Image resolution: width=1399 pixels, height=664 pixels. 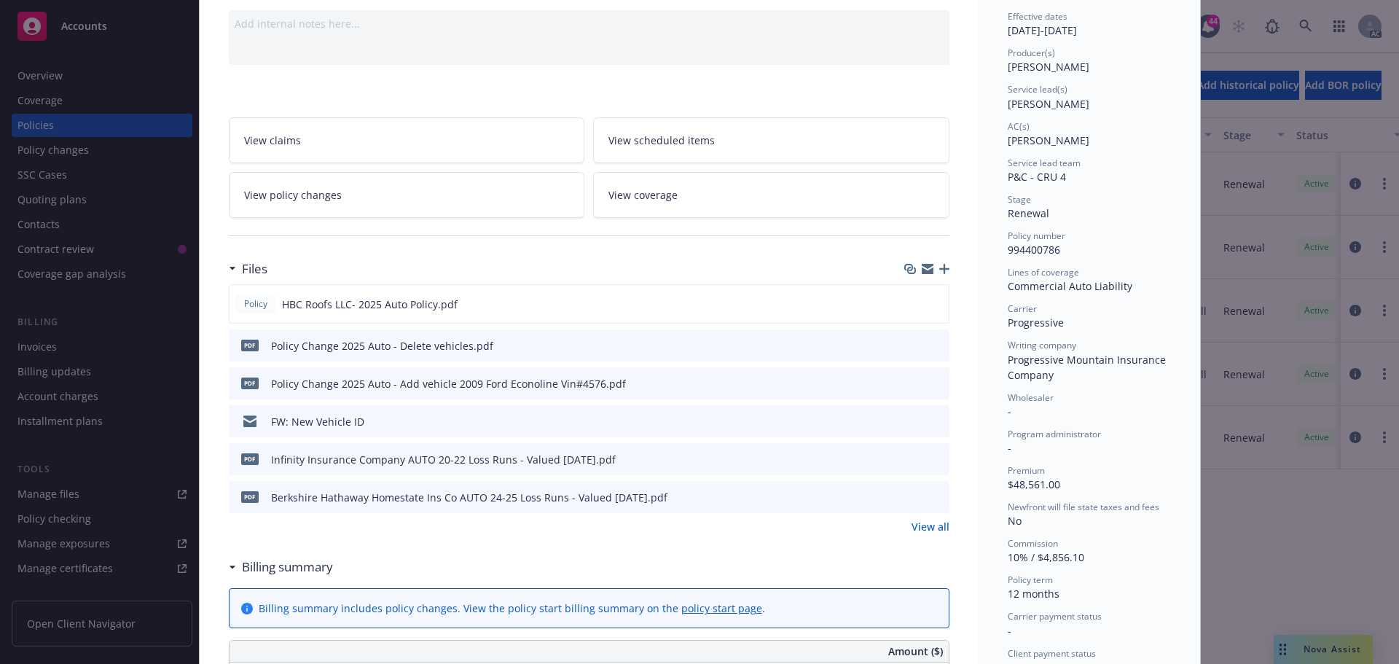 What do you see at coordinates (382, 345) in the screenshot?
I see `div: Policy Change 2025 Auto - Delete vehicles.pdf` at bounding box center [382, 345].